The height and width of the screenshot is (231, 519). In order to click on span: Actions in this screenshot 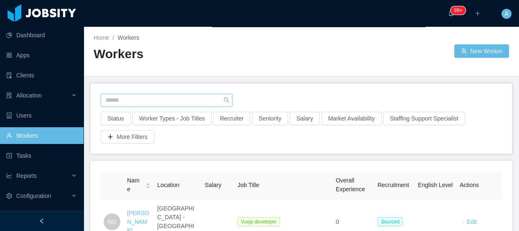, I will do `click(469, 185)`.